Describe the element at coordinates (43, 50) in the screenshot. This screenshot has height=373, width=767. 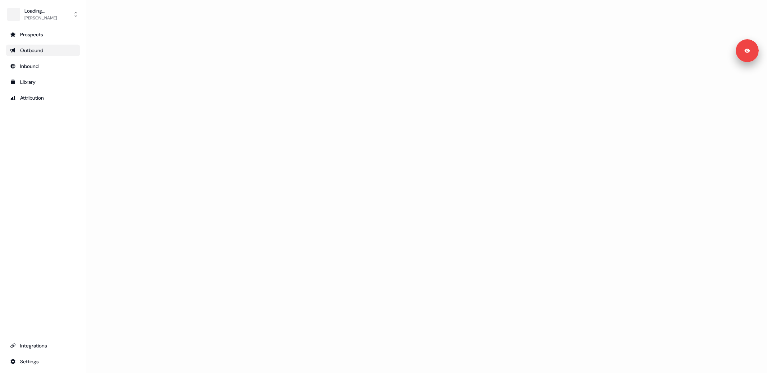
I see `div: Outbound` at that location.